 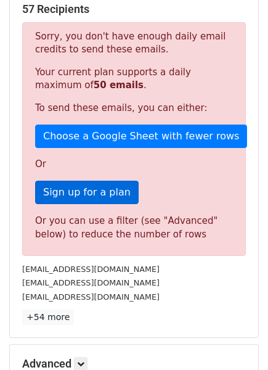 I want to click on div: Chat Widget, so click(x=237, y=340).